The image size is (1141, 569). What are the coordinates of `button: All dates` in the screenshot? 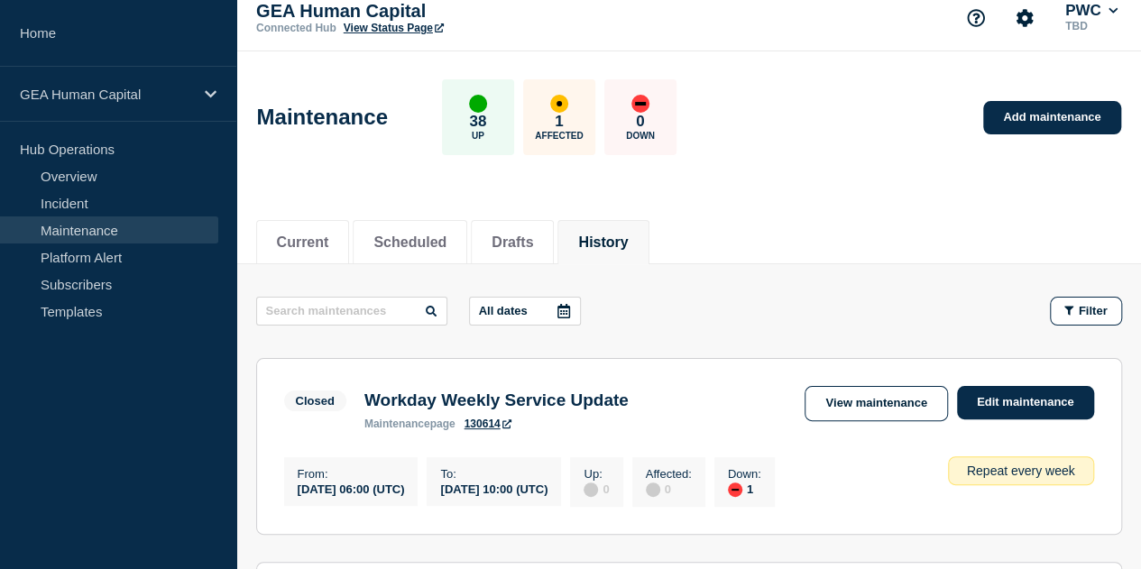 It's located at (525, 311).